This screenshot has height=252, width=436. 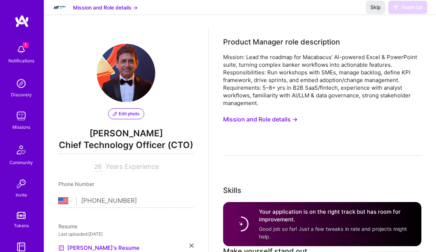 I want to click on img: discovery, so click(x=21, y=84).